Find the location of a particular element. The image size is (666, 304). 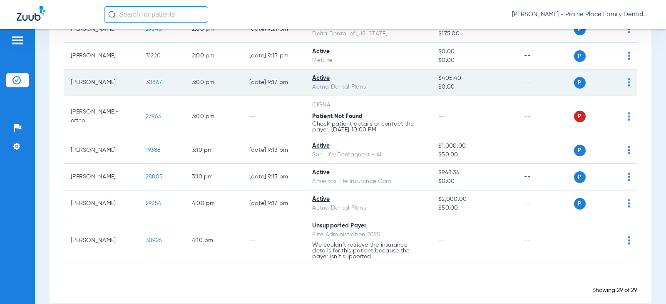

td: 4:00 PM is located at coordinates (214, 204).